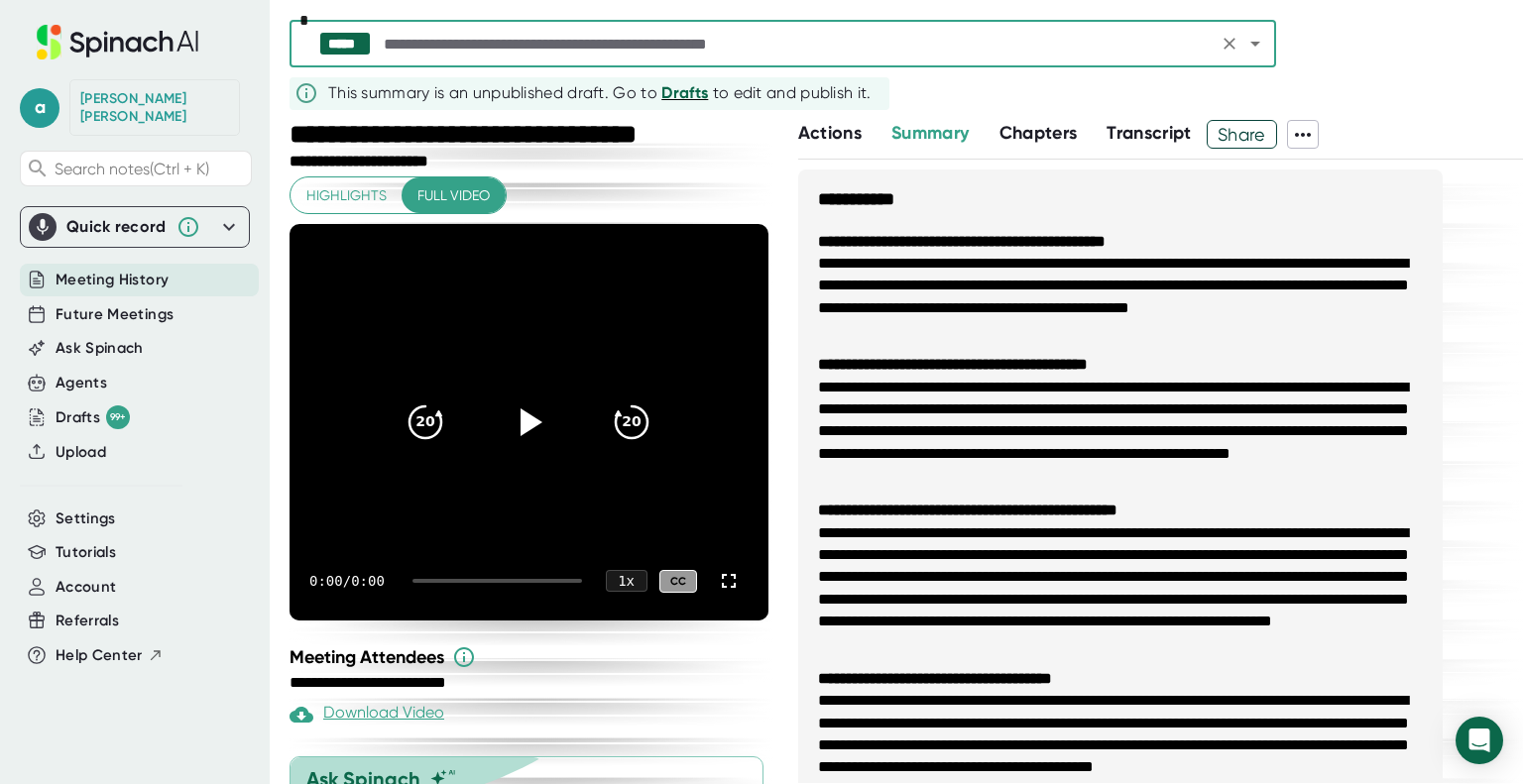 This screenshot has width=1523, height=784. I want to click on span: Meeting History, so click(112, 279).